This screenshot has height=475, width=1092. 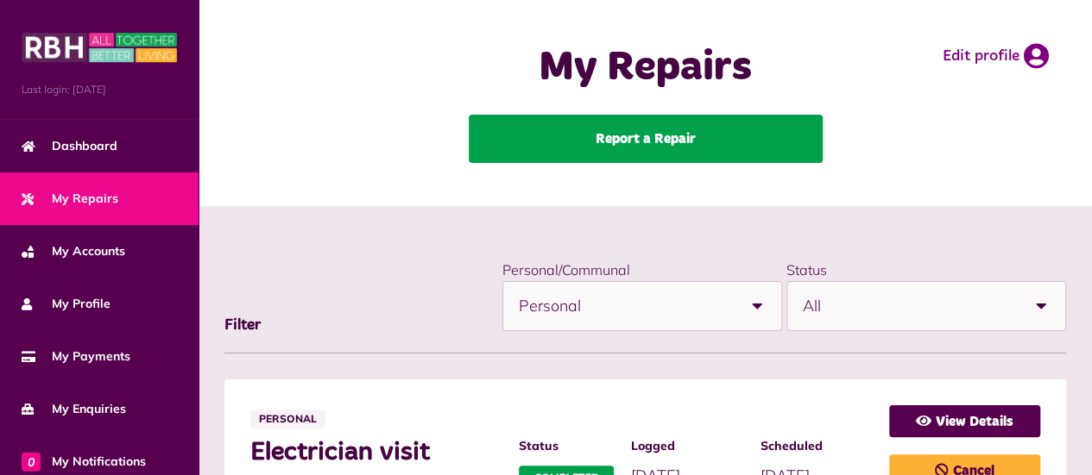 I want to click on label: Status, so click(x=806, y=270).